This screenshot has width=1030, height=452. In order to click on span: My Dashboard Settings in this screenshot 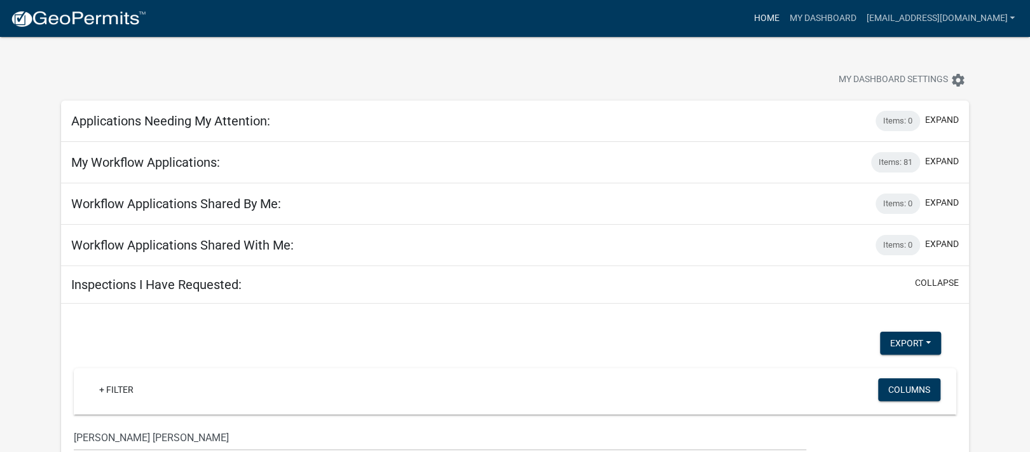, I will do `click(894, 80)`.